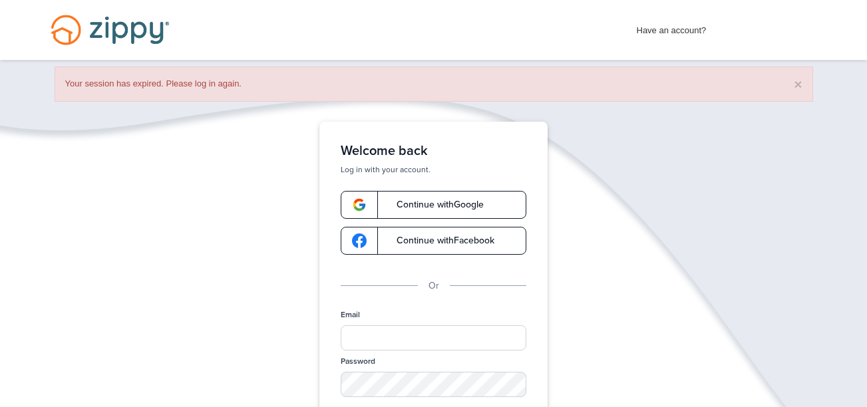 This screenshot has width=867, height=407. Describe the element at coordinates (434, 84) in the screenshot. I see `div: Your session has expired. Please log in again.` at that location.